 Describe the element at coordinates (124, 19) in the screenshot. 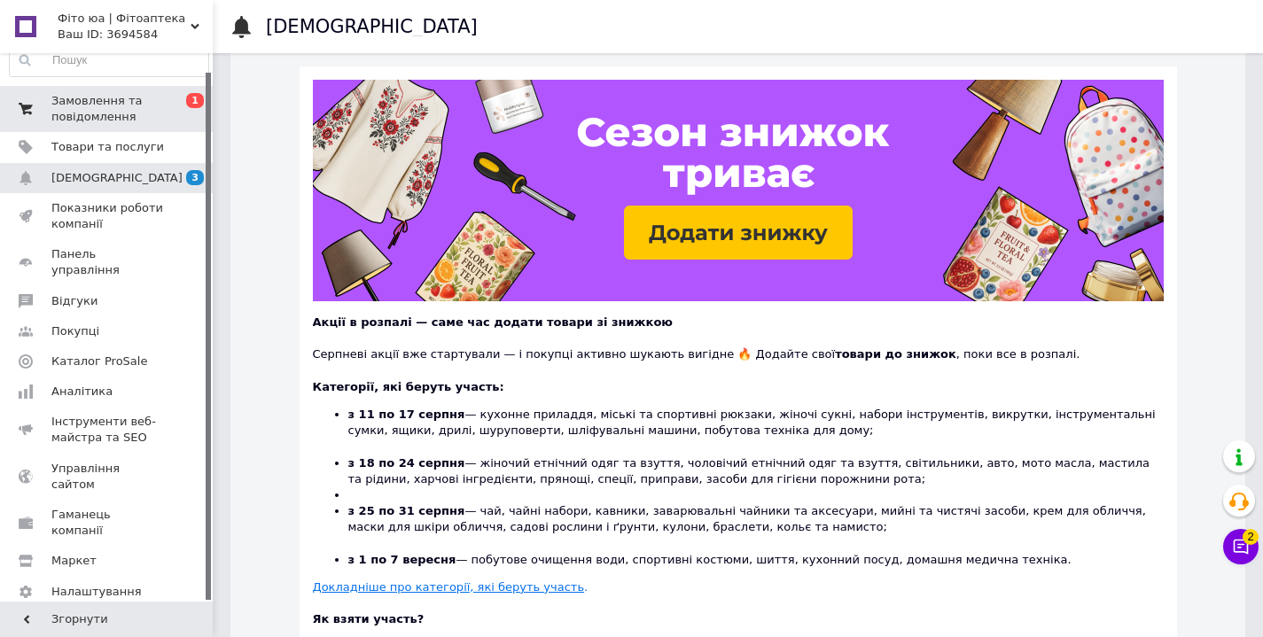

I see `span: Фіто юа | Фітоаптека` at that location.